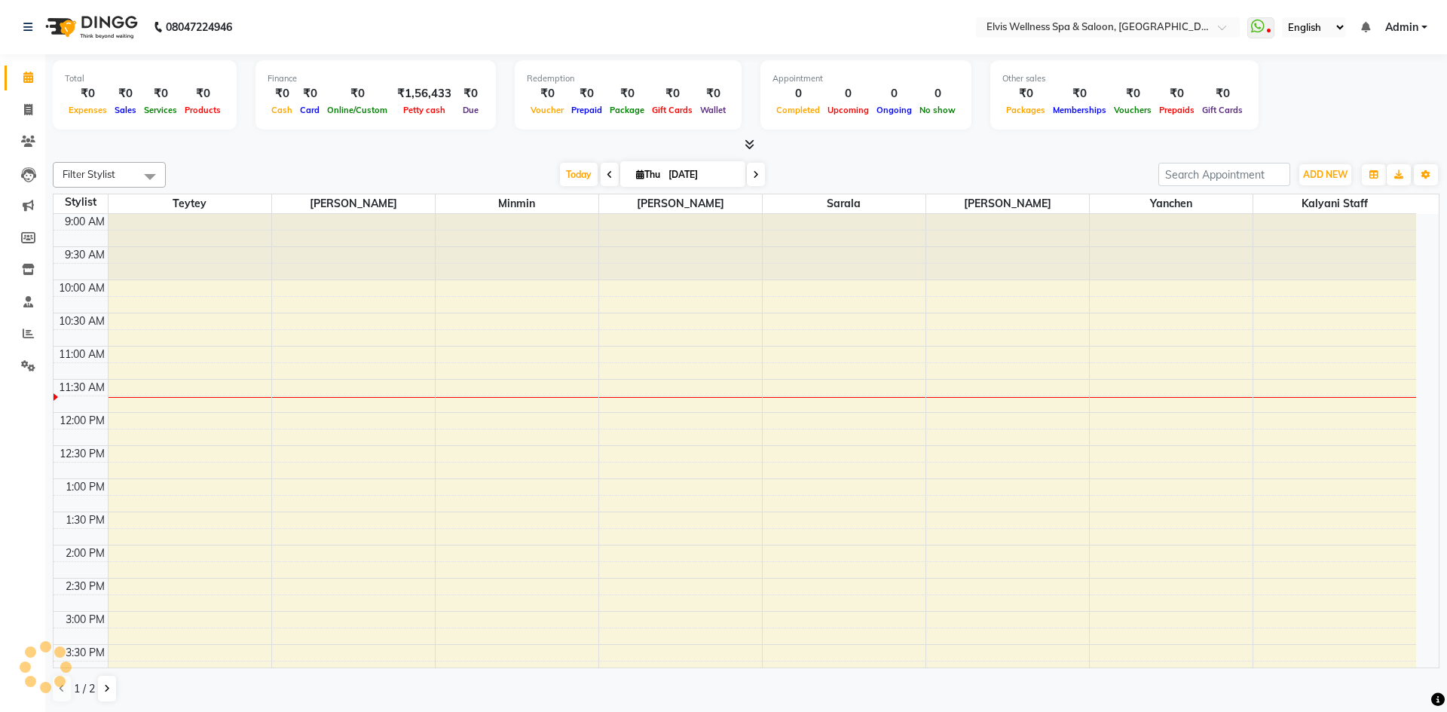 This screenshot has width=1447, height=712. I want to click on div: 11:30 AM, so click(81, 387).